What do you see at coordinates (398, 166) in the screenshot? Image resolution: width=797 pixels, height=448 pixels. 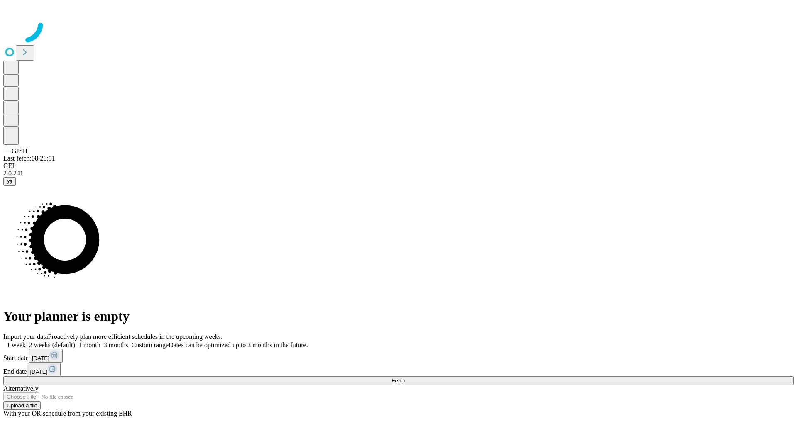 I see `div: GEI` at bounding box center [398, 166].